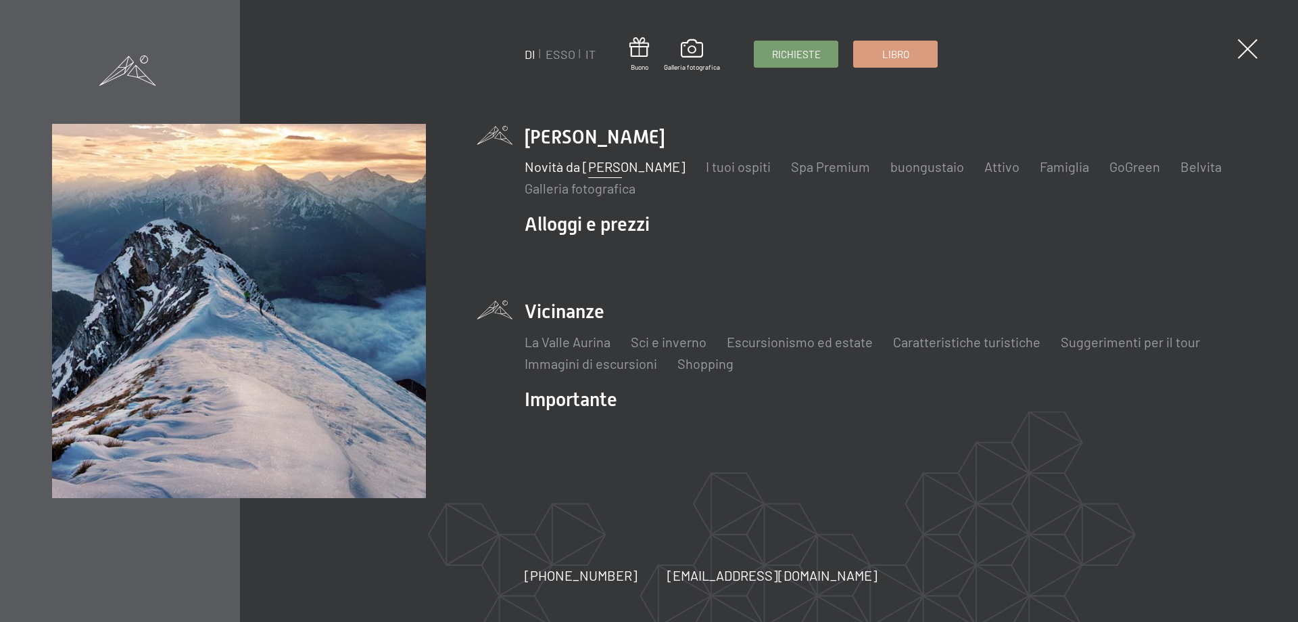 Image resolution: width=1298 pixels, height=622 pixels. Describe the element at coordinates (530, 54) in the screenshot. I see `a: DI` at that location.